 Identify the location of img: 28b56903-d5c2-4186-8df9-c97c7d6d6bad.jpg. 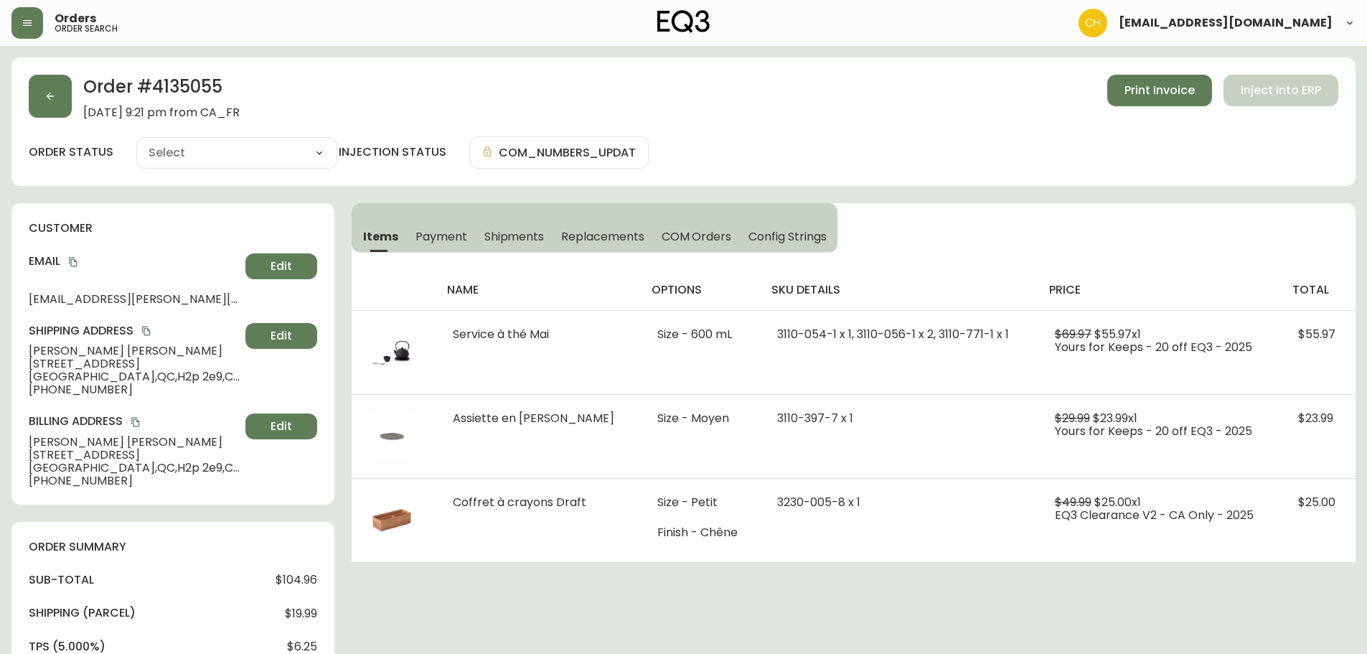
(392, 519).